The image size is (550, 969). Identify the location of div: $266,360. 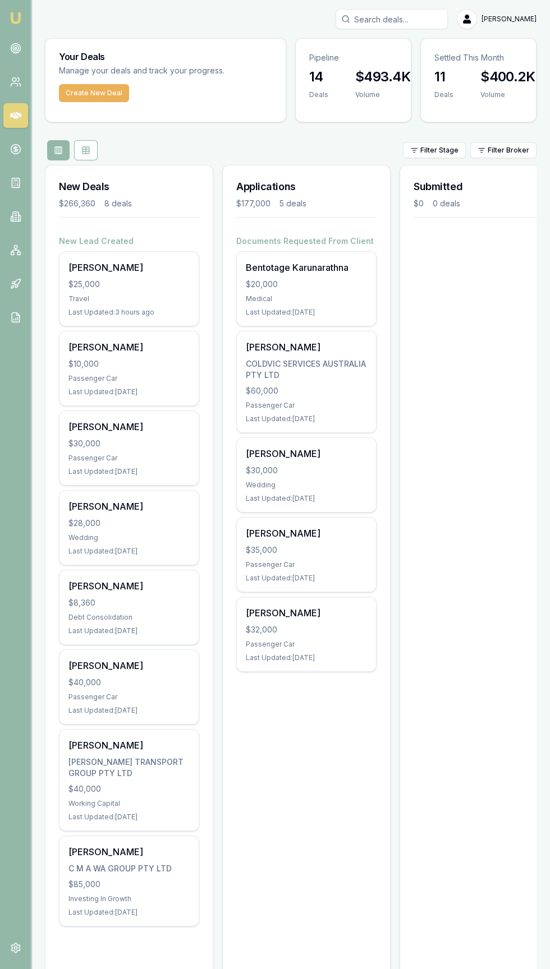
(77, 204).